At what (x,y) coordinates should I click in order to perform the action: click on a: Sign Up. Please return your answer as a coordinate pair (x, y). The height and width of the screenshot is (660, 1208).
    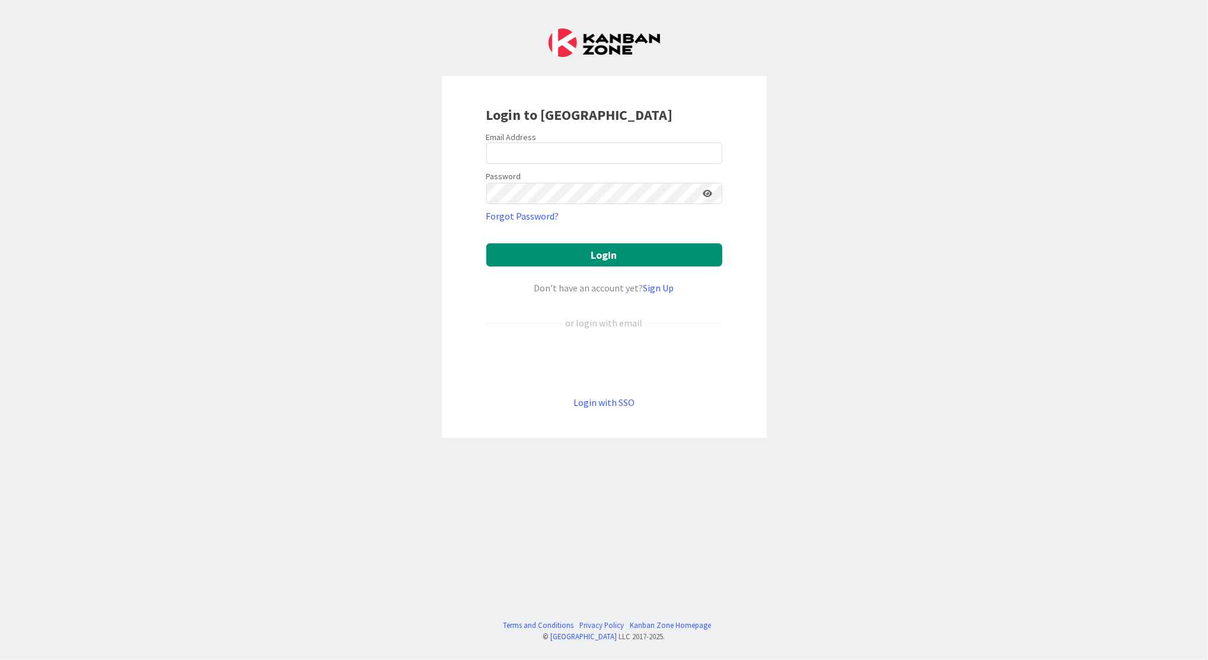
    Looking at the image, I should click on (659, 288).